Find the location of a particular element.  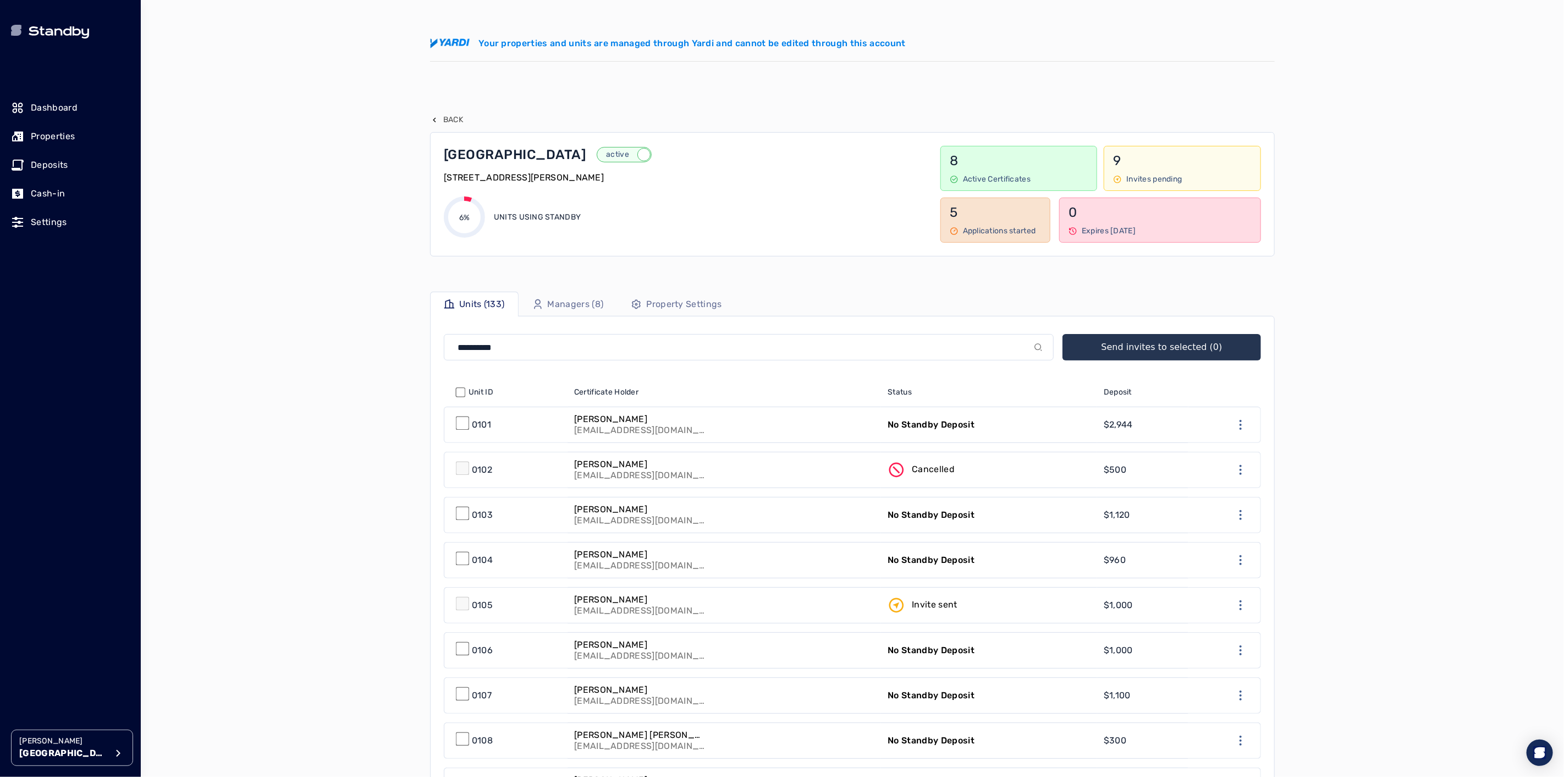

a: 0105 is located at coordinates (506, 605).